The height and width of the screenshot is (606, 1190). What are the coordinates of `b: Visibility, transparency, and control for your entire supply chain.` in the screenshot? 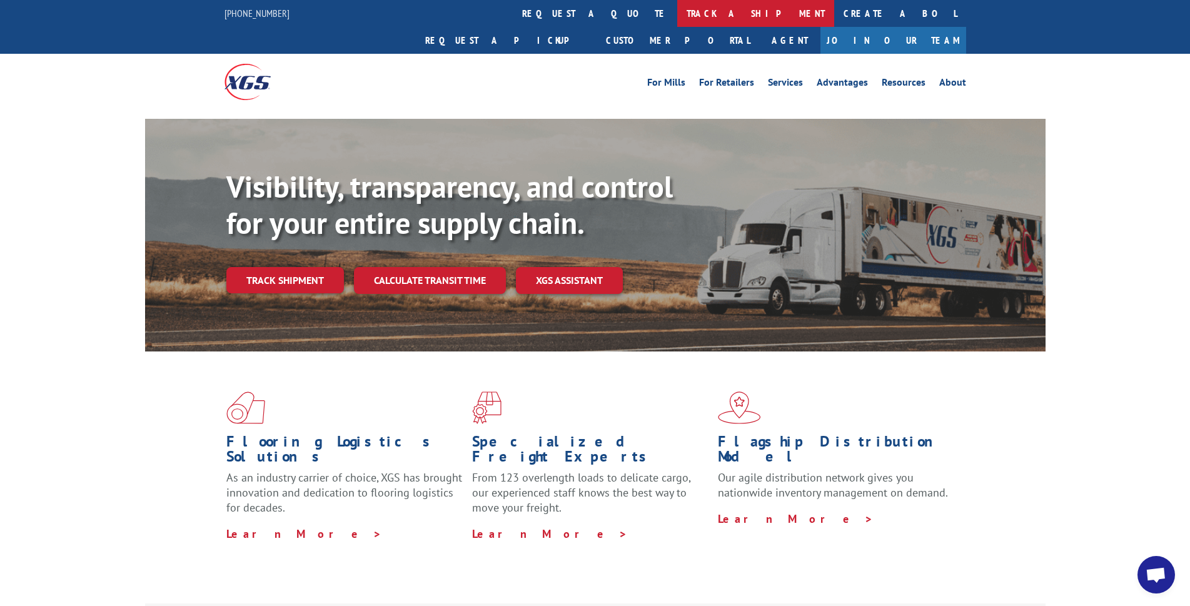 It's located at (450, 204).